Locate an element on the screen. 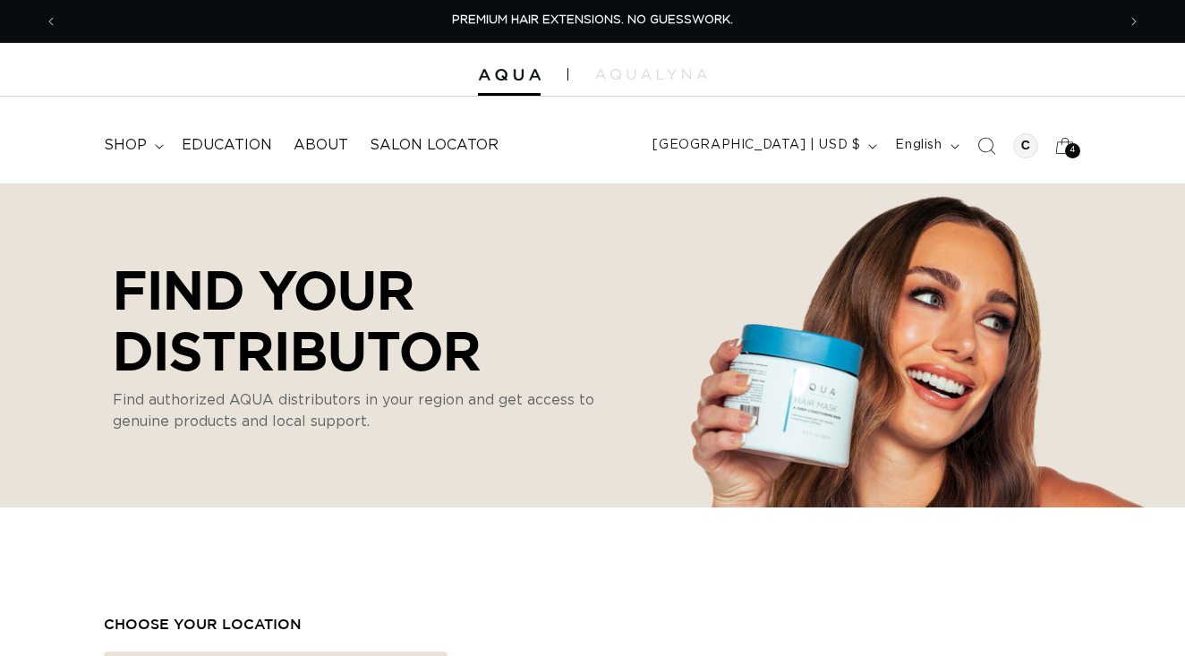 The image size is (1185, 656). span: shop is located at coordinates (125, 145).